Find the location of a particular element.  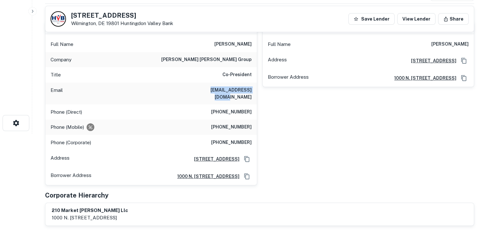

p: Wilmington, DE 19801 is located at coordinates (122, 23).